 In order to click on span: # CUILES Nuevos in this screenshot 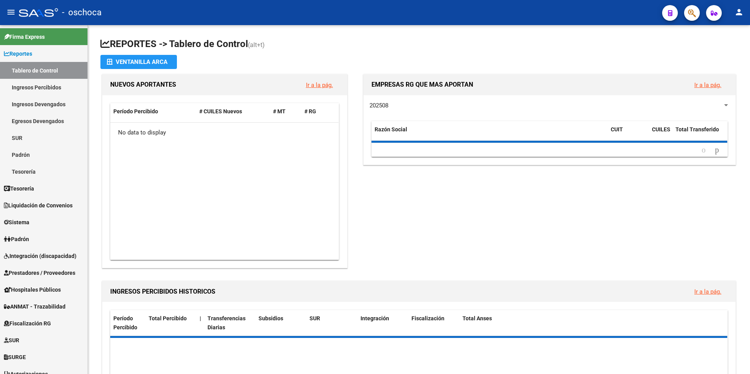, I will do `click(220, 111)`.